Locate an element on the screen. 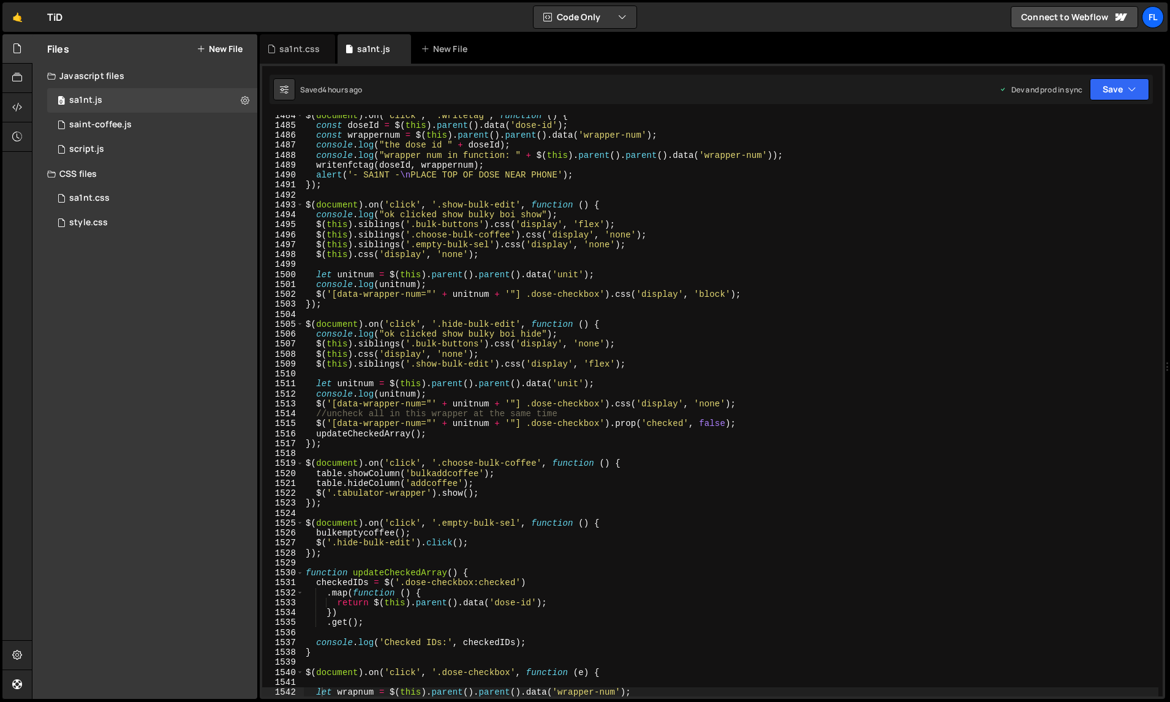  div: 1542 is located at coordinates (283, 693).